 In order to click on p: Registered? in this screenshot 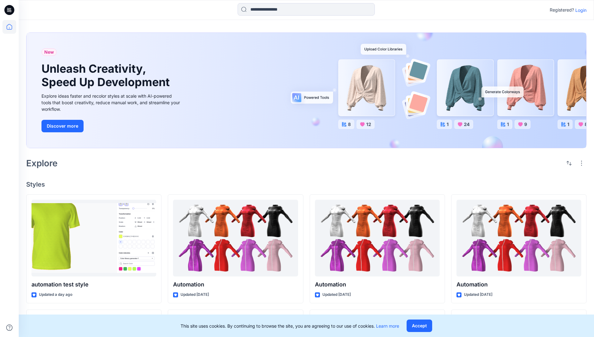, I will do `click(562, 10)`.